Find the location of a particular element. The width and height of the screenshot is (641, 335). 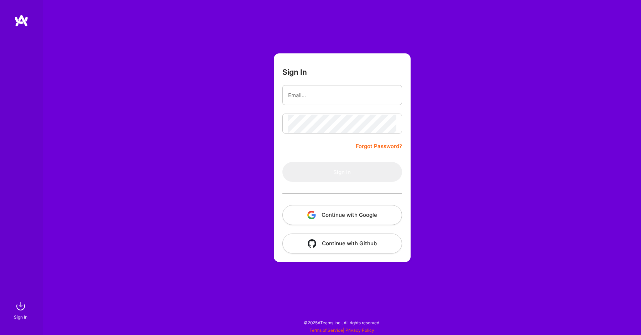

a: sign inSign In is located at coordinates (21, 310).